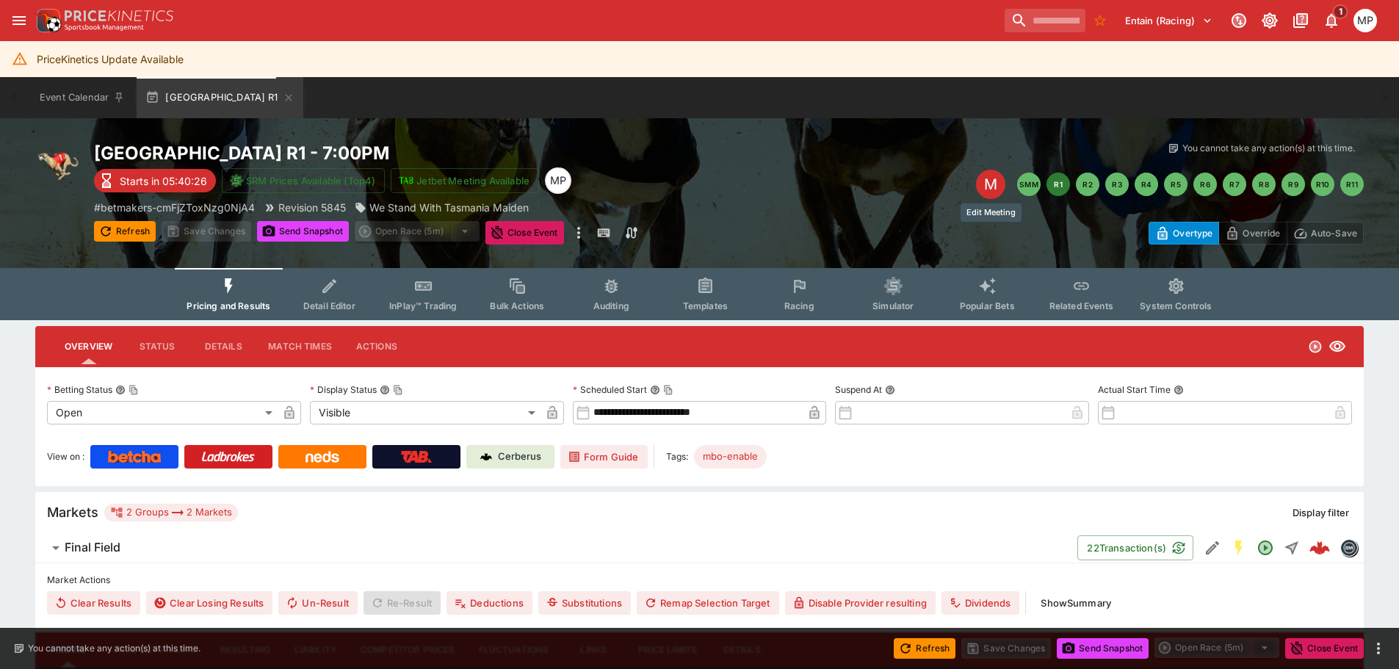 The height and width of the screenshot is (669, 1399). Describe the element at coordinates (609, 389) in the screenshot. I see `p: Scheduled Start` at that location.